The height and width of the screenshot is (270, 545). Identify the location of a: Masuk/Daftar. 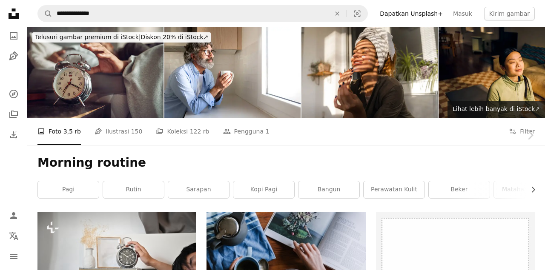
(14, 216).